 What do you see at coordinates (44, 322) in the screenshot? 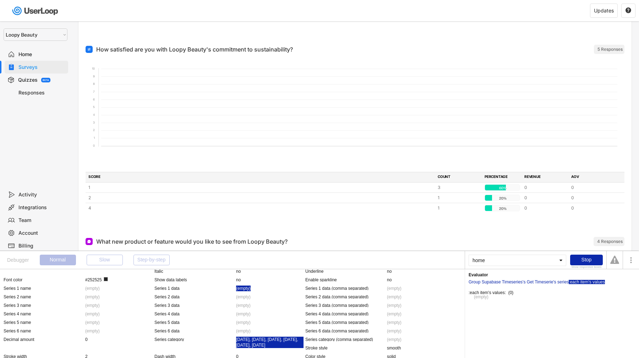
I see `div: Series 5 name` at bounding box center [44, 322].